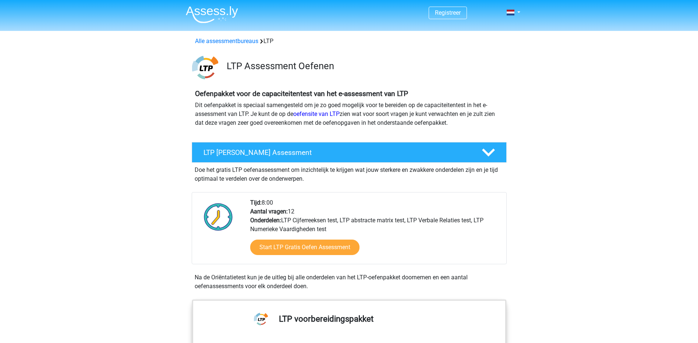  What do you see at coordinates (304, 247) in the screenshot?
I see `a: Start LTP Gratis Oefen Assessment` at bounding box center [304, 247].